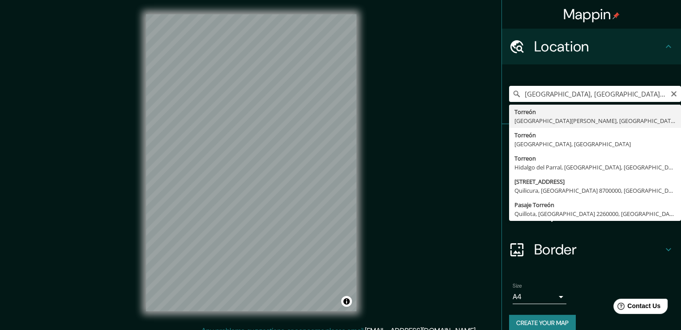  What do you see at coordinates (599, 250) in the screenshot?
I see `h4: Border` at bounding box center [599, 250].